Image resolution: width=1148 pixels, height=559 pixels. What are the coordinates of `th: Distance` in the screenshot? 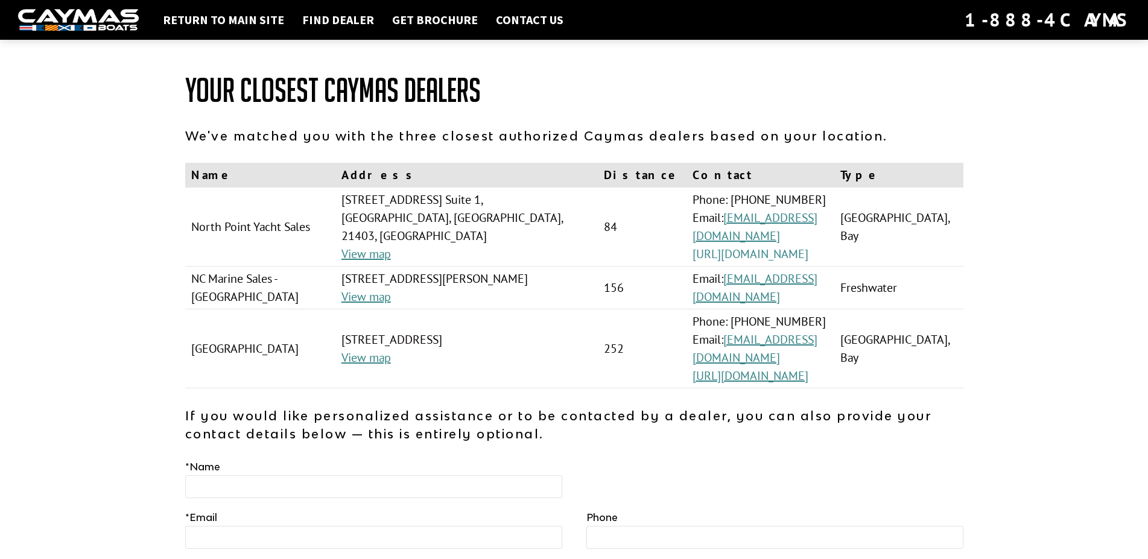 It's located at (642, 175).